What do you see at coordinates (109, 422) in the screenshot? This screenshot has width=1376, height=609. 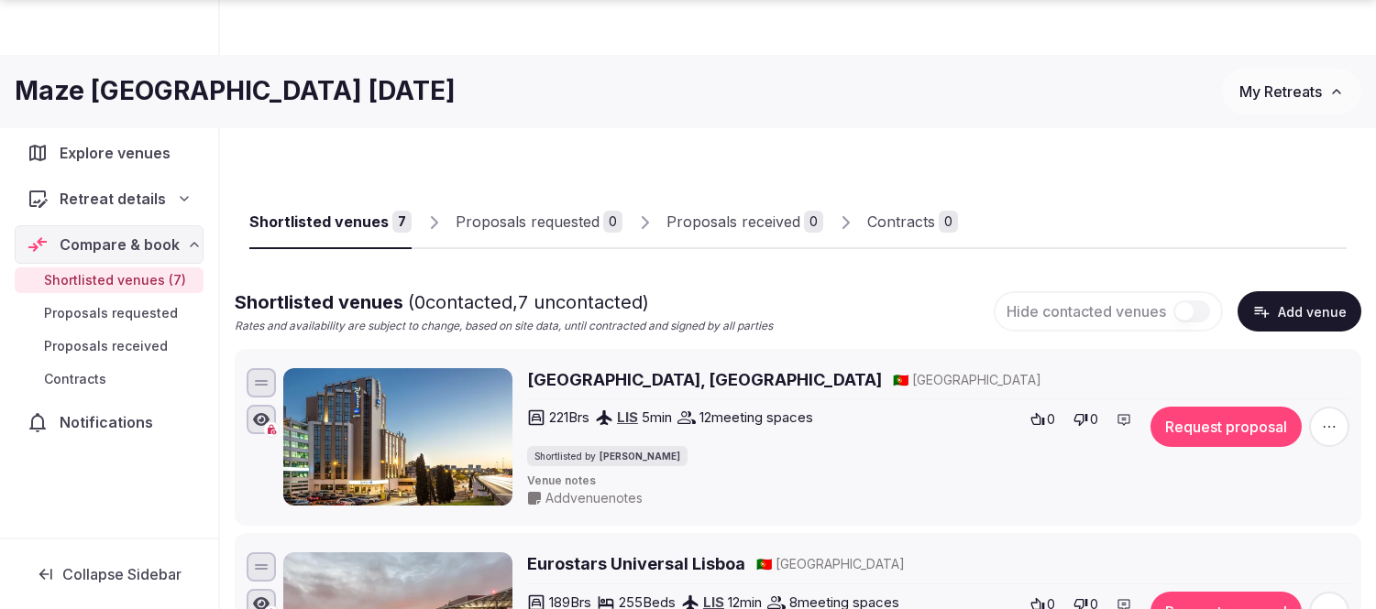 I see `a: Notifications` at bounding box center [109, 422].